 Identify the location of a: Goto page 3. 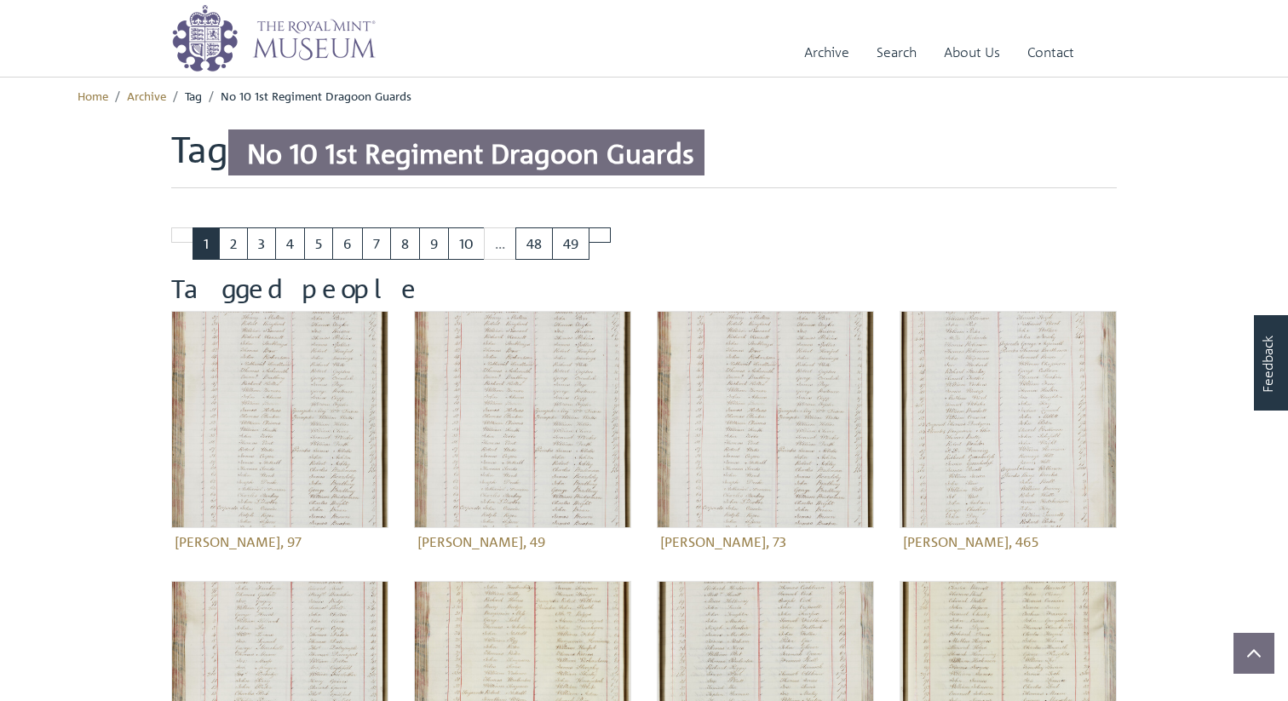
(262, 244).